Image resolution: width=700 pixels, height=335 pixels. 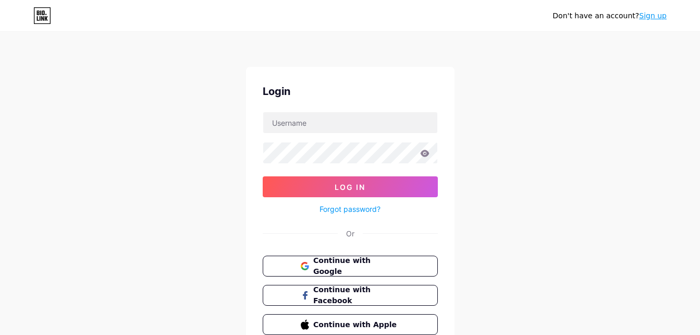 I want to click on button: Log In, so click(x=350, y=187).